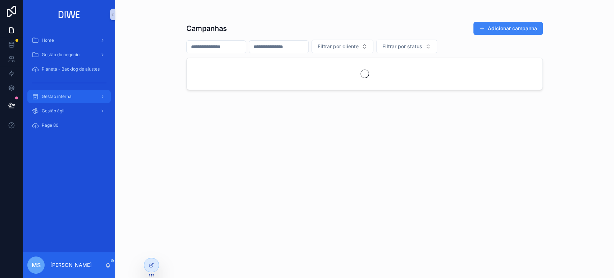 The width and height of the screenshot is (614, 278). I want to click on a: Adicionar campanha, so click(508, 28).